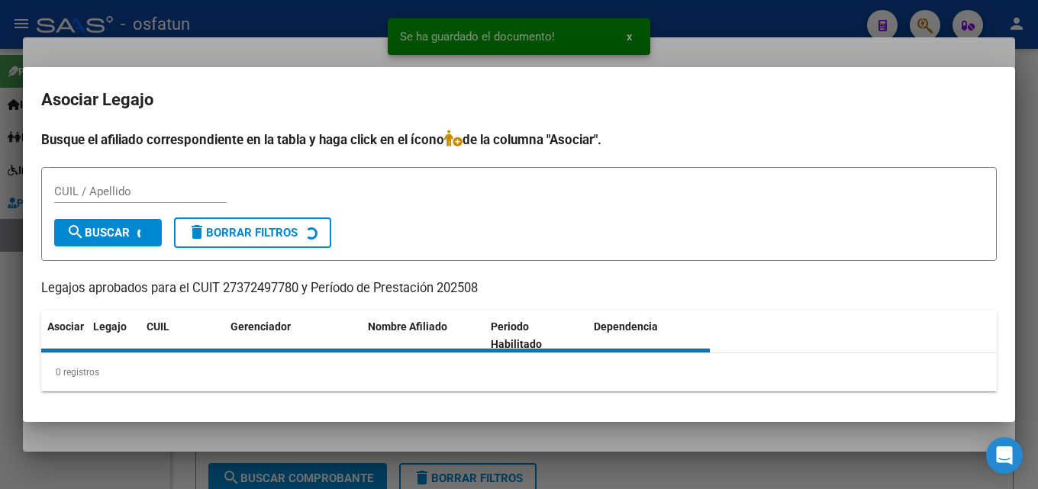  Describe the element at coordinates (293, 336) in the screenshot. I see `datatable-header-cell: Gerenciador` at that location.